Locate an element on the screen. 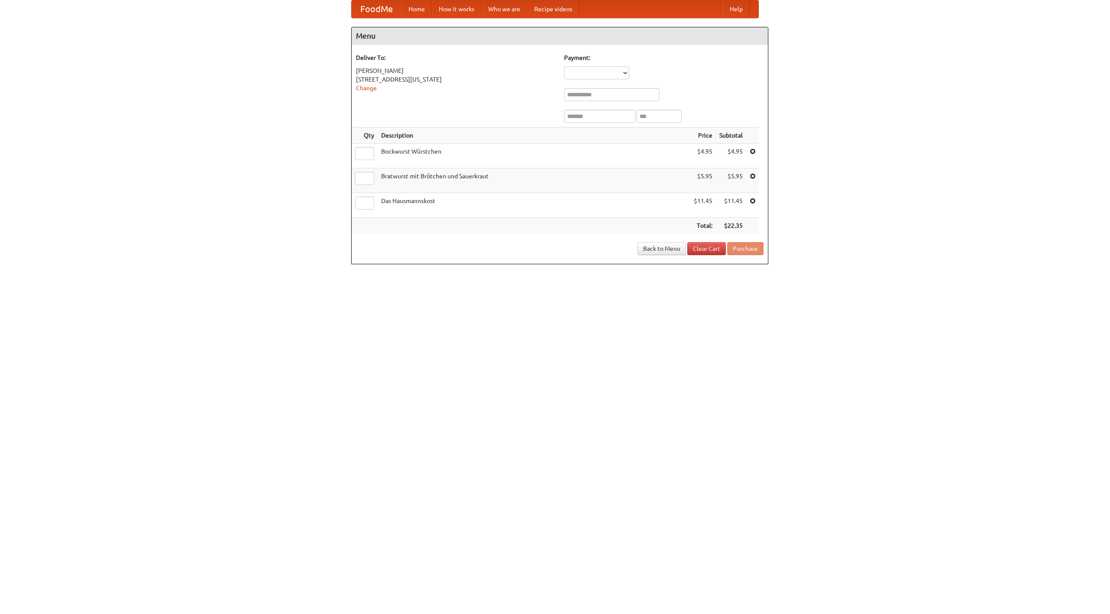 The width and height of the screenshot is (1110, 614). th: $22.35 is located at coordinates (731, 226).